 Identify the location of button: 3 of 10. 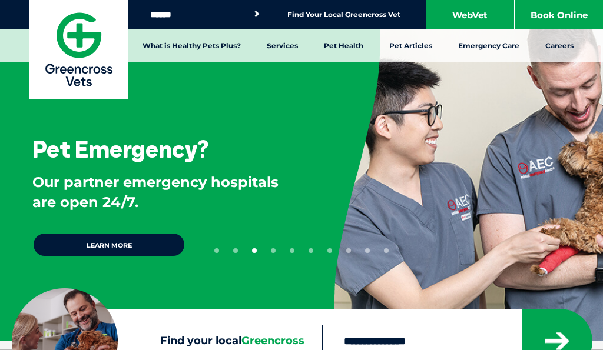
(254, 251).